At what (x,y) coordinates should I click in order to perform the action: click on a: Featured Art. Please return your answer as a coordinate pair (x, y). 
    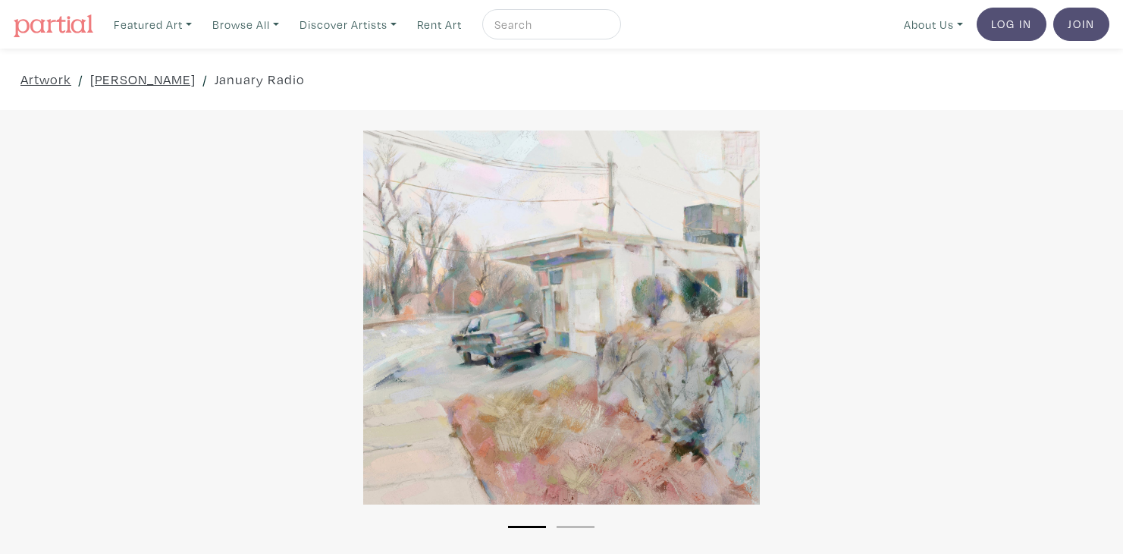
    Looking at the image, I should click on (152, 24).